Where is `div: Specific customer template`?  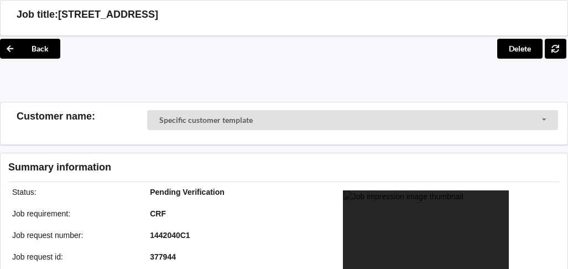
div: Specific customer template is located at coordinates (206, 120).